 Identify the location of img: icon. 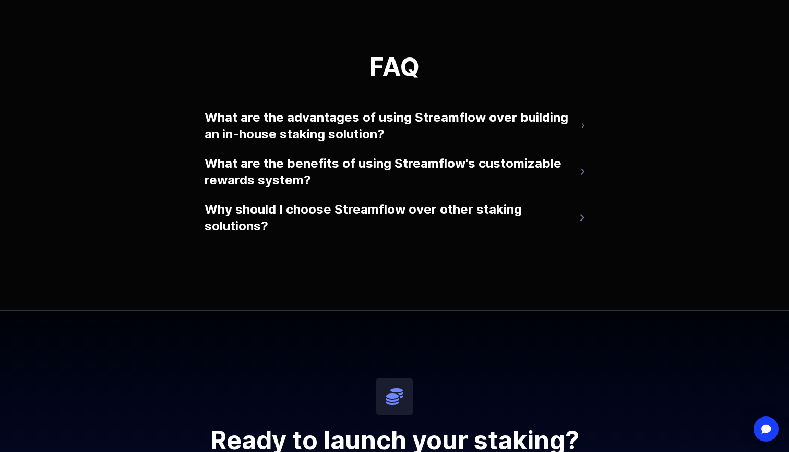
(395, 396).